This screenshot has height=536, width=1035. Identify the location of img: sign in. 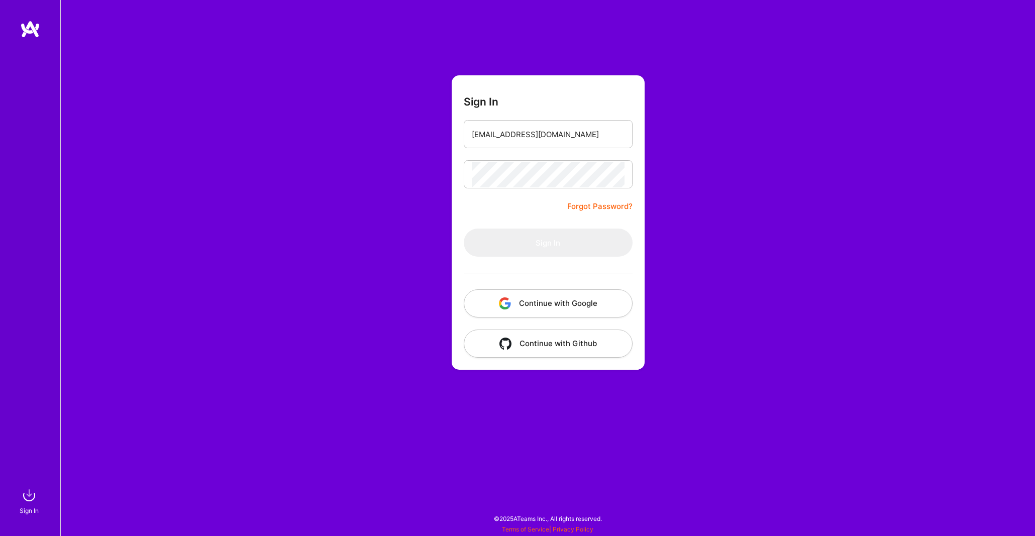
(29, 495).